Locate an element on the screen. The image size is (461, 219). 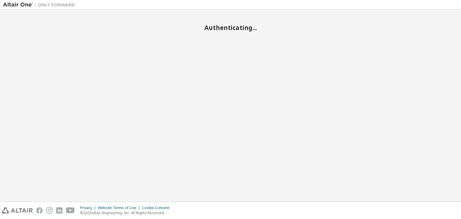
img: youtube.svg is located at coordinates (70, 211).